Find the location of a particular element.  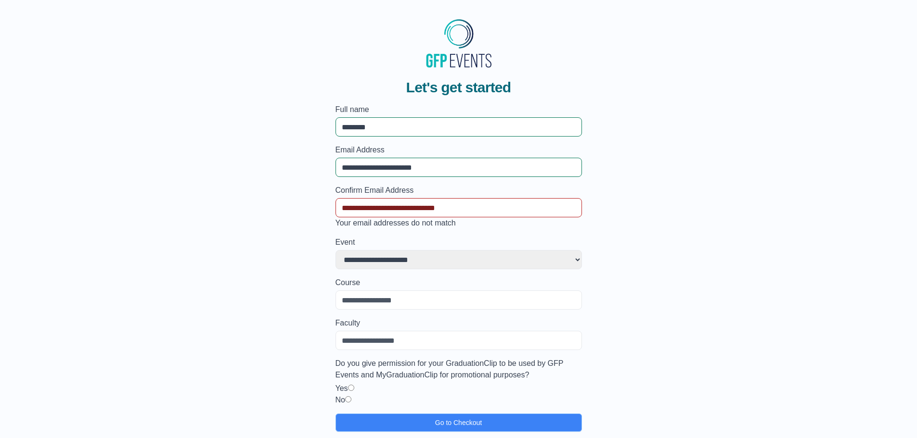

label: Email Address is located at coordinates (459, 150).